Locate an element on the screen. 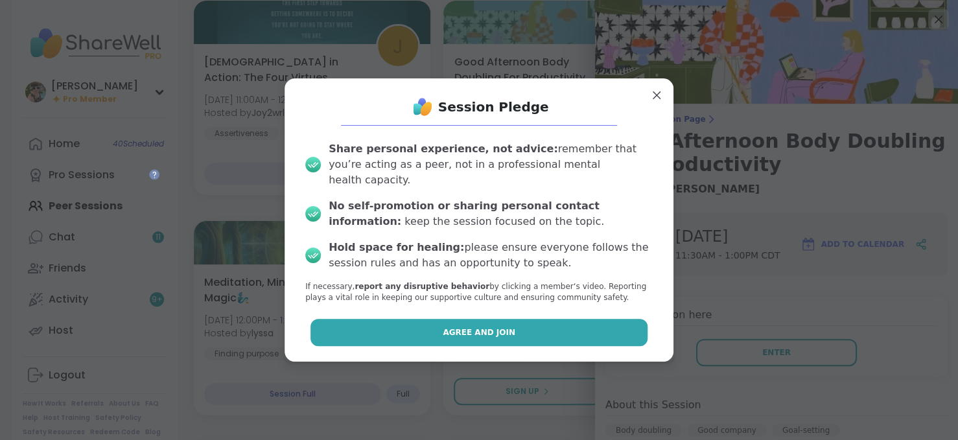 This screenshot has width=958, height=440. div: please ensure everyone follows the session rules and has an opportunity to speak. is located at coordinates (491, 255).